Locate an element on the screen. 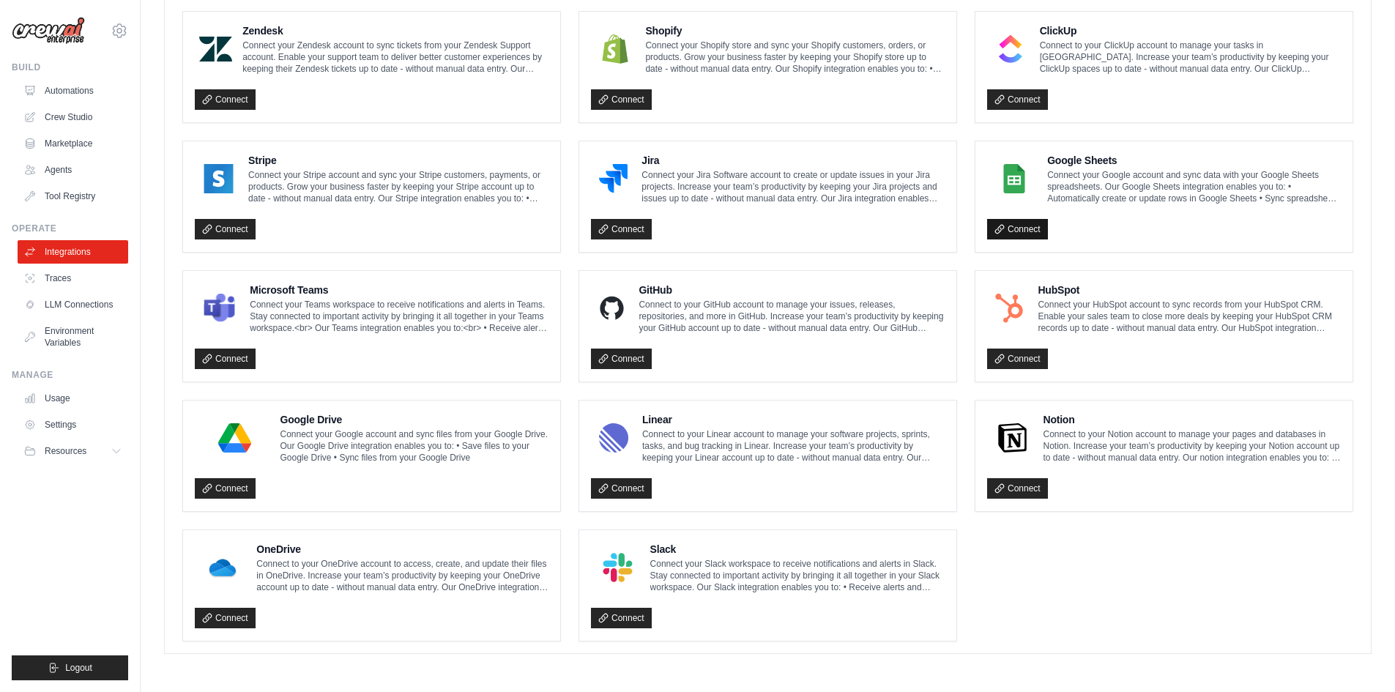 Image resolution: width=1395 pixels, height=692 pixels. h4: Microsoft Teams is located at coordinates (399, 290).